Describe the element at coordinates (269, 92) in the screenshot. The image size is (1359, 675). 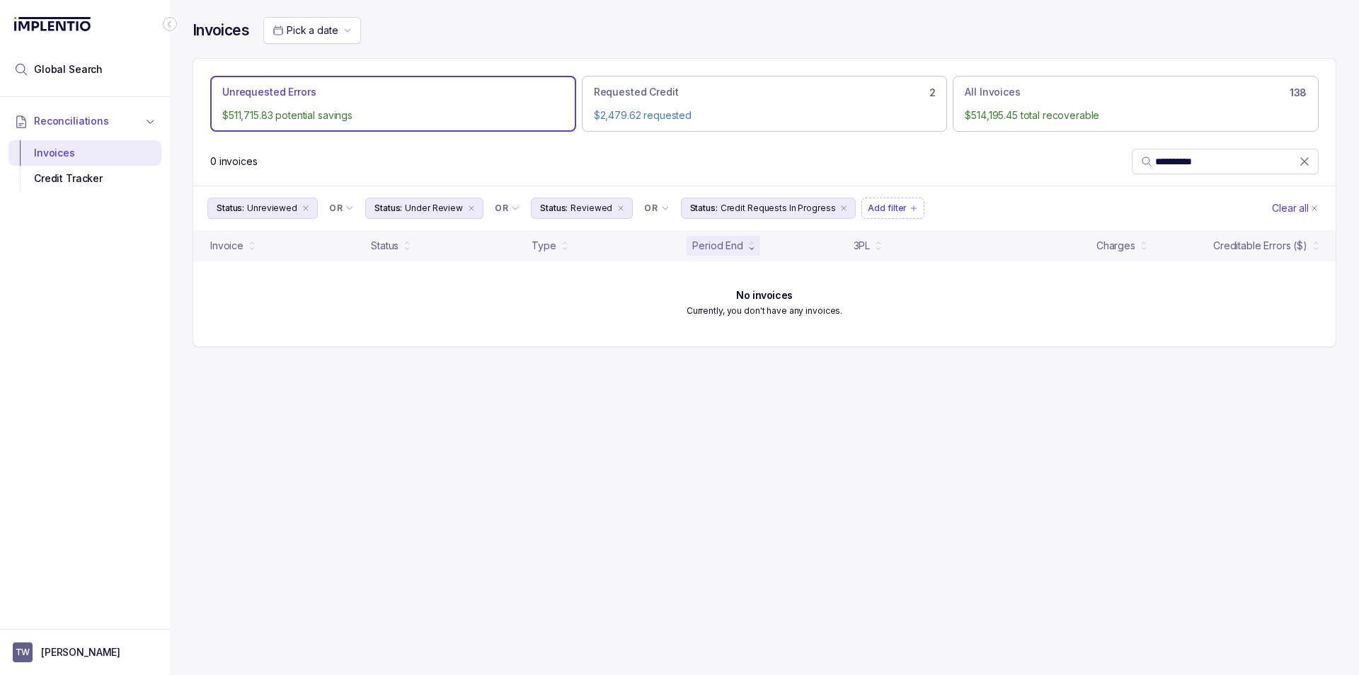
I see `p: Unrequested Errors` at that location.